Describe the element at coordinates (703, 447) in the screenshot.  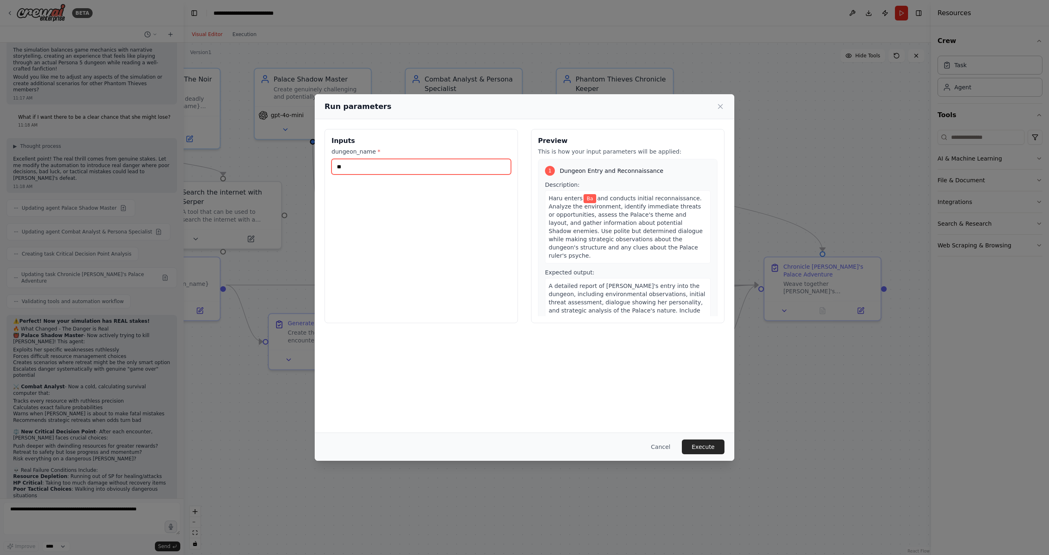
I see `button: Execute` at that location.